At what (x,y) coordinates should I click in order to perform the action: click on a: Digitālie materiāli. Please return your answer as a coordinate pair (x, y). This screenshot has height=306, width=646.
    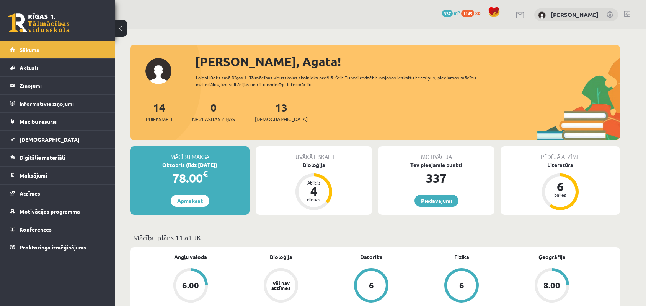
    Looking at the image, I should click on (57, 158).